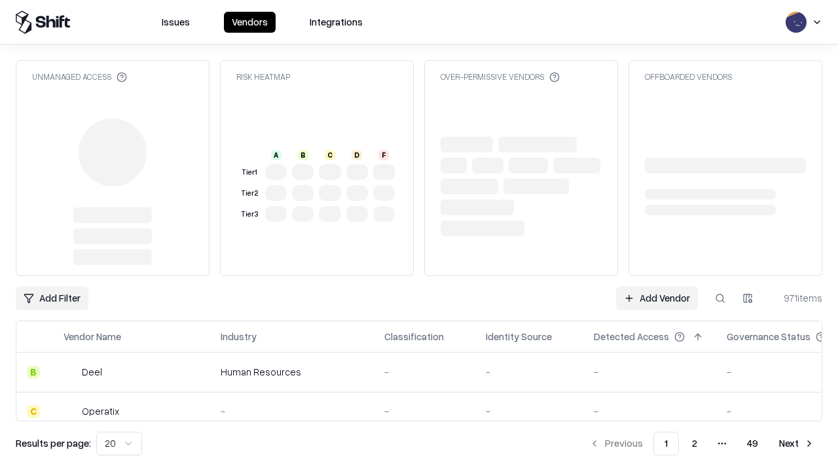  I want to click on div: A, so click(276, 155).